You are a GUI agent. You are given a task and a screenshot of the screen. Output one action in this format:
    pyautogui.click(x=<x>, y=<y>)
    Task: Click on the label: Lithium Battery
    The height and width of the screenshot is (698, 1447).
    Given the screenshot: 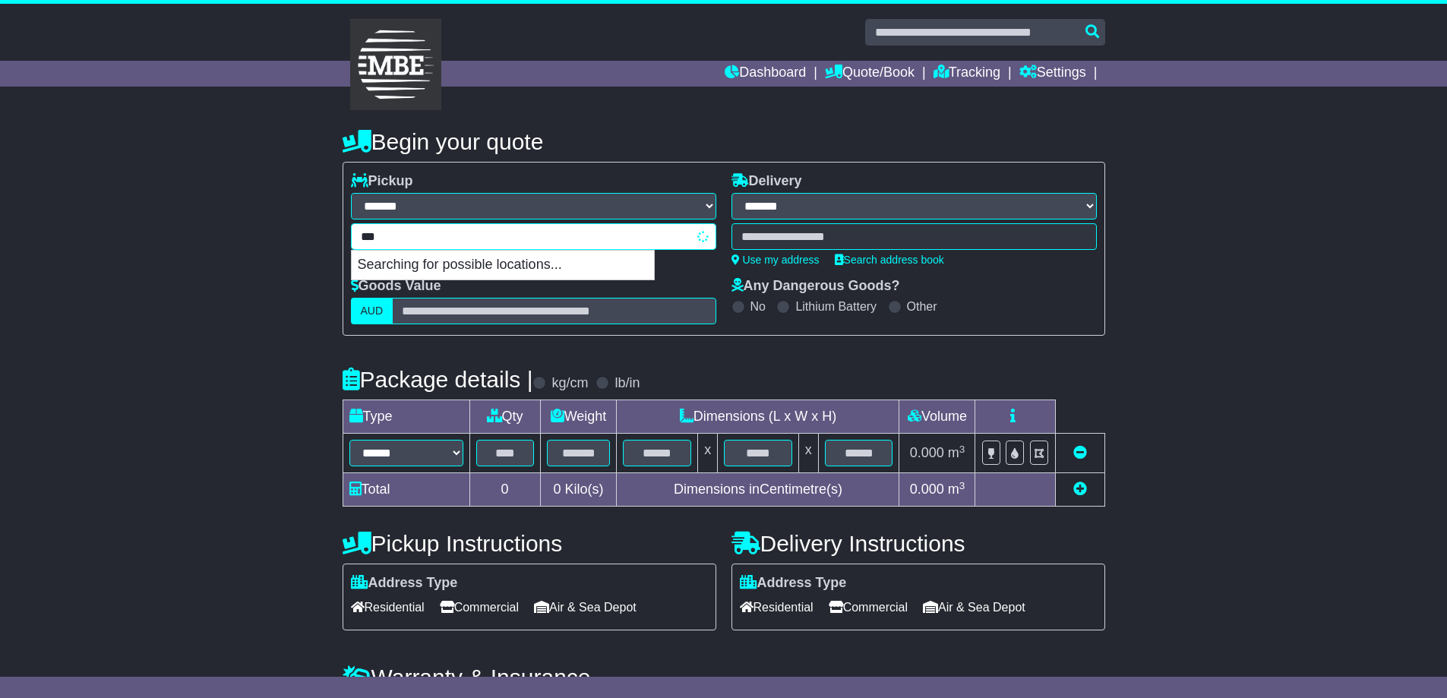 What is the action you would take?
    pyautogui.click(x=836, y=306)
    